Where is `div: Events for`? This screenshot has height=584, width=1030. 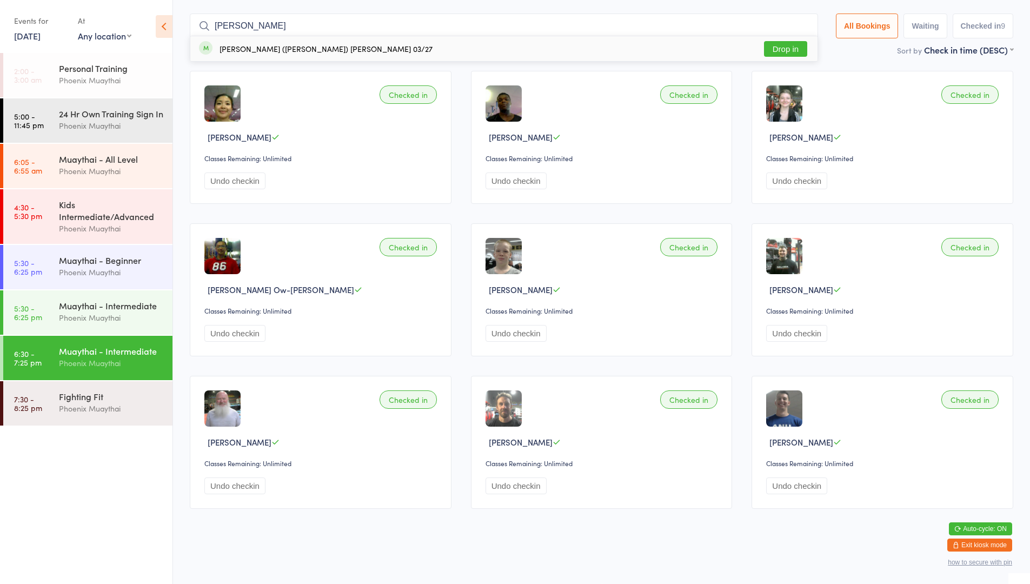
div: Events for is located at coordinates (41, 21).